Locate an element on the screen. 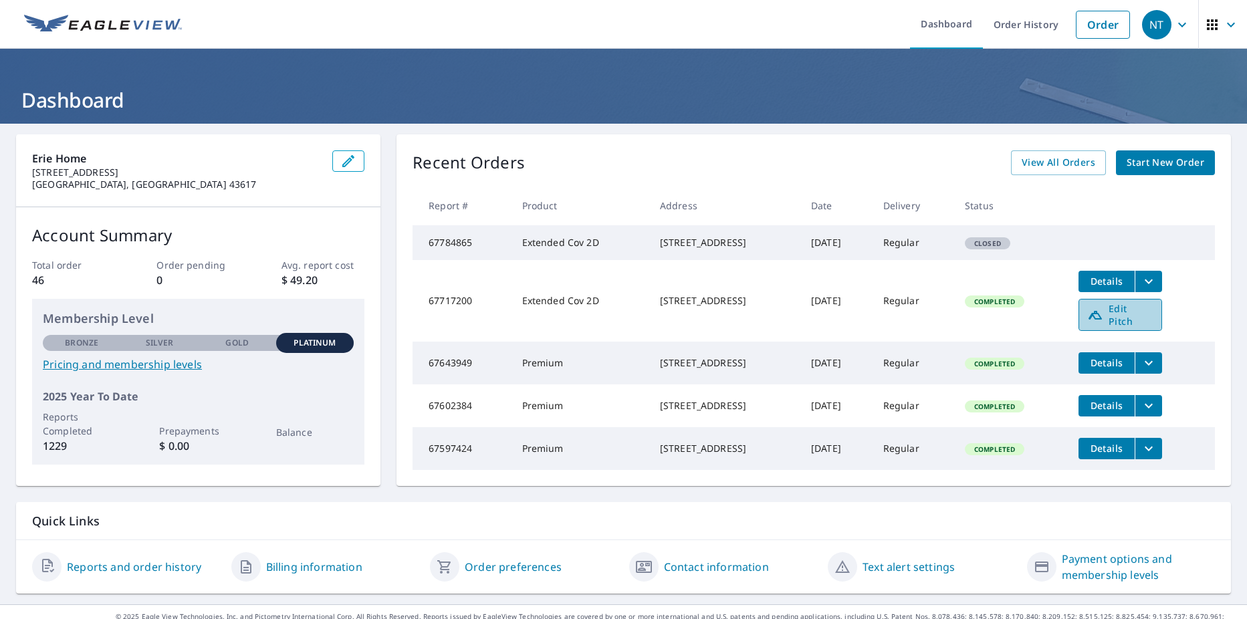 The image size is (1247, 619). a: Order preferences is located at coordinates (513, 567).